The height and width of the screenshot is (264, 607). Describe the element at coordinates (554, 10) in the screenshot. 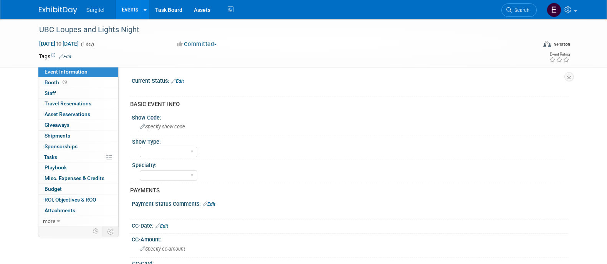

I see `img: Event Coordinator` at that location.